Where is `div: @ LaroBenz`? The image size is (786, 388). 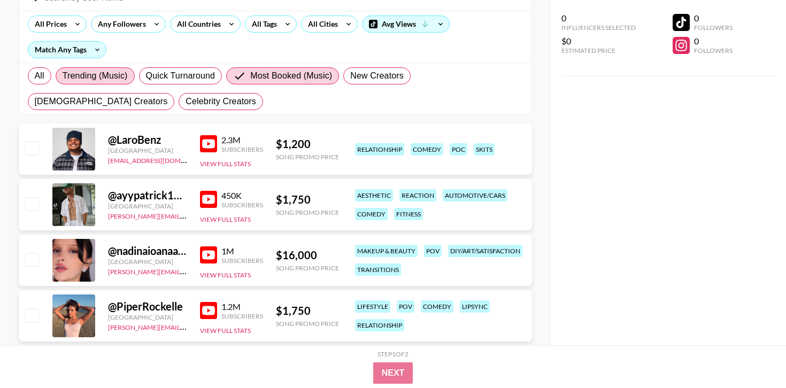 div: @ LaroBenz is located at coordinates (148, 140).